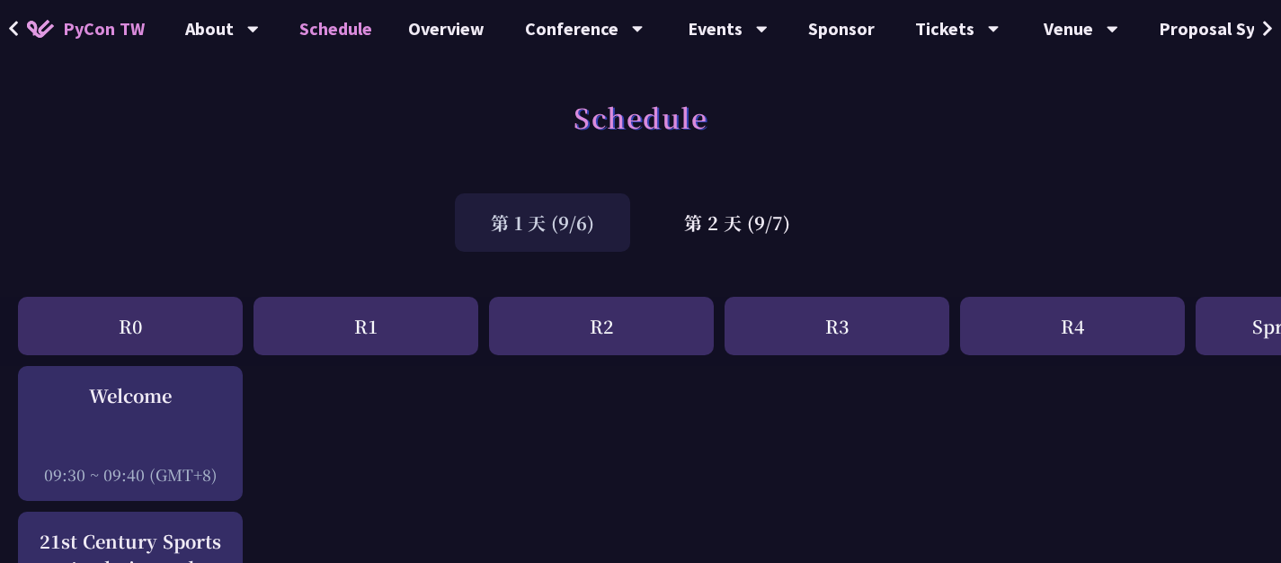 The width and height of the screenshot is (1281, 563). Describe the element at coordinates (103, 29) in the screenshot. I see `span: PyCon TW` at that location.